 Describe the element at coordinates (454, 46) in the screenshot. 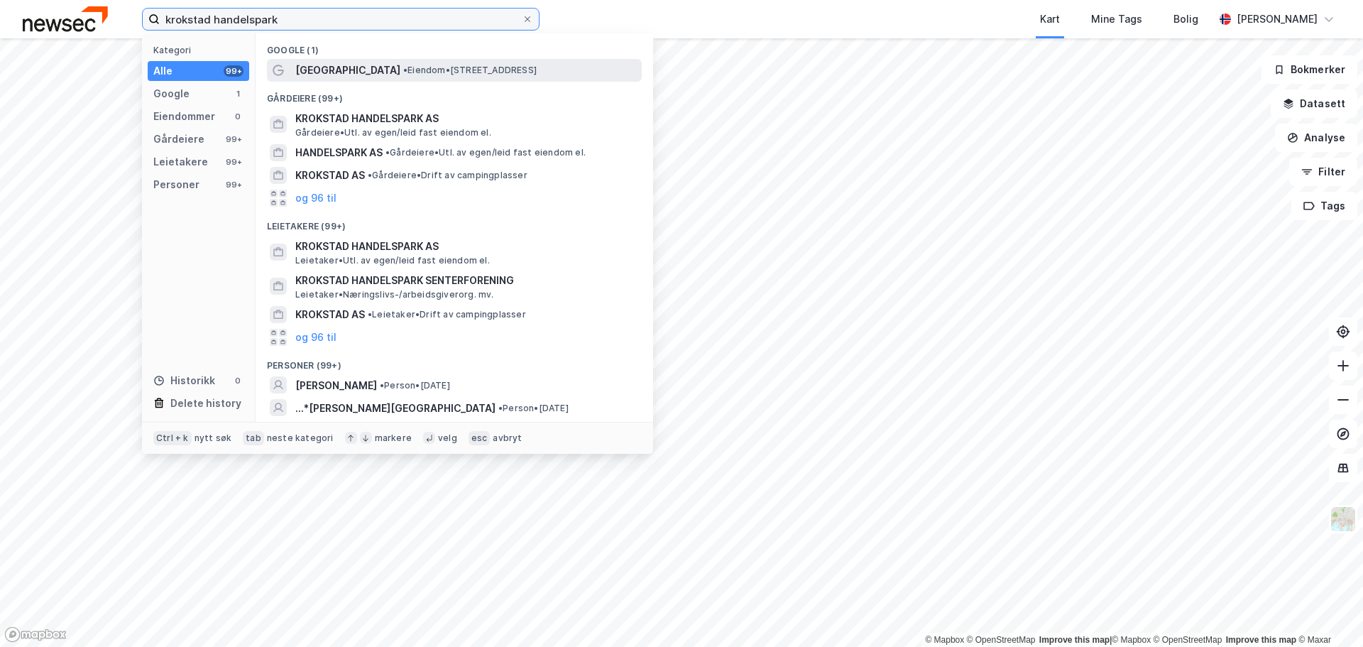

I see `div: Google (1)` at that location.